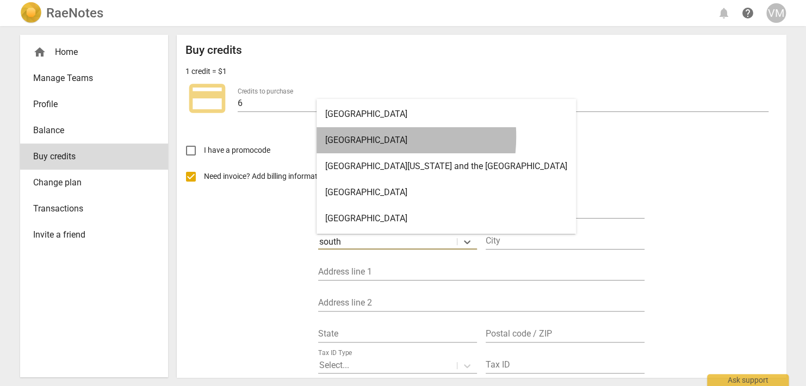  Describe the element at coordinates (40, 52) in the screenshot. I see `span: home` at that location.